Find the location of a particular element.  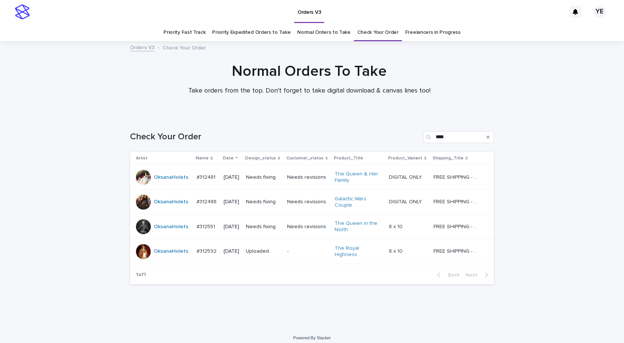

div: YE is located at coordinates (600, 12).